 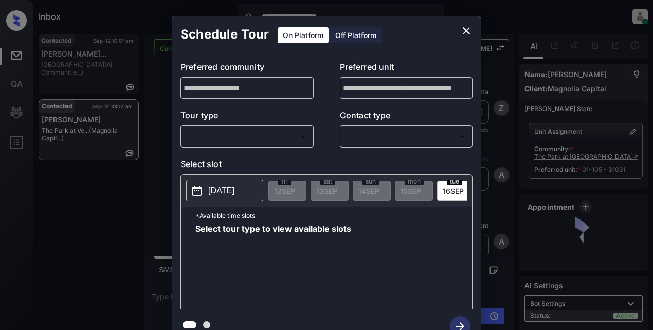 I want to click on span: Select tour type to view available slots, so click(x=273, y=266).